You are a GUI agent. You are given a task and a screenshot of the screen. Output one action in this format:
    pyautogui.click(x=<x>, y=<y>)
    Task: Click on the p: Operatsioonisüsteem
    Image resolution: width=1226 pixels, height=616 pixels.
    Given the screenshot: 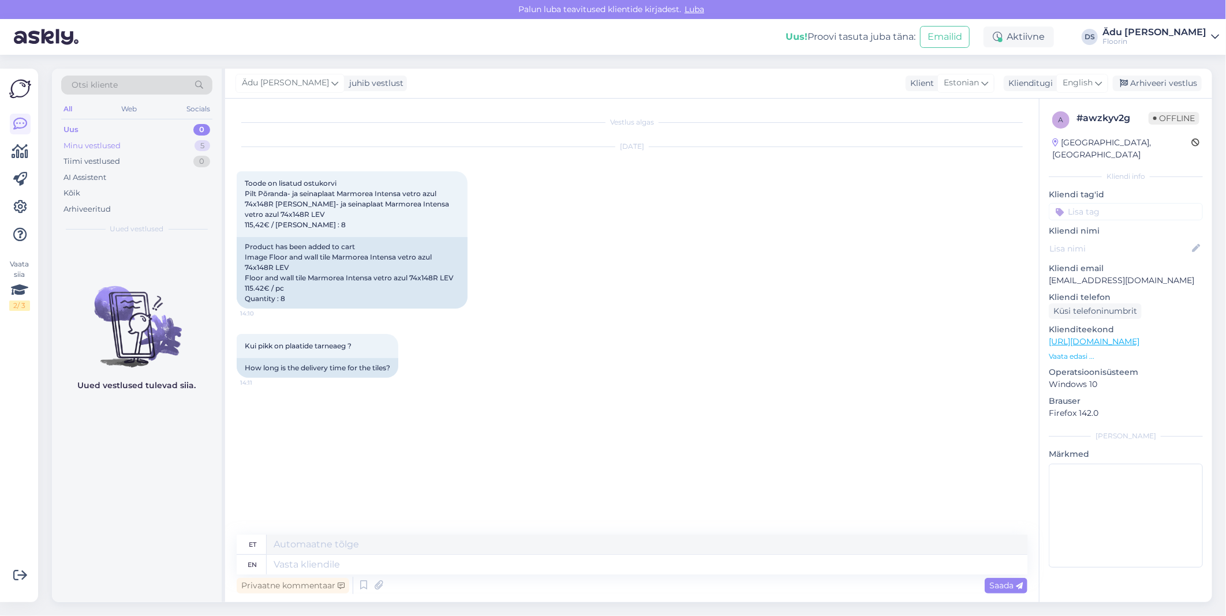 What is the action you would take?
    pyautogui.click(x=1125, y=372)
    